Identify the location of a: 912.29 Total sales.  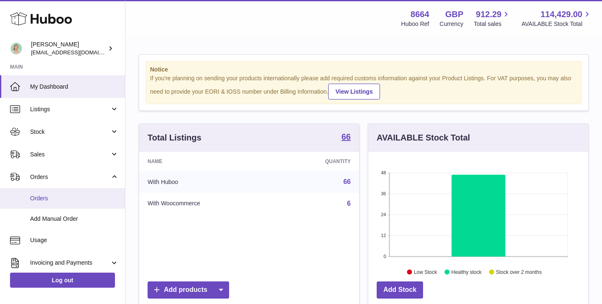
(492, 18).